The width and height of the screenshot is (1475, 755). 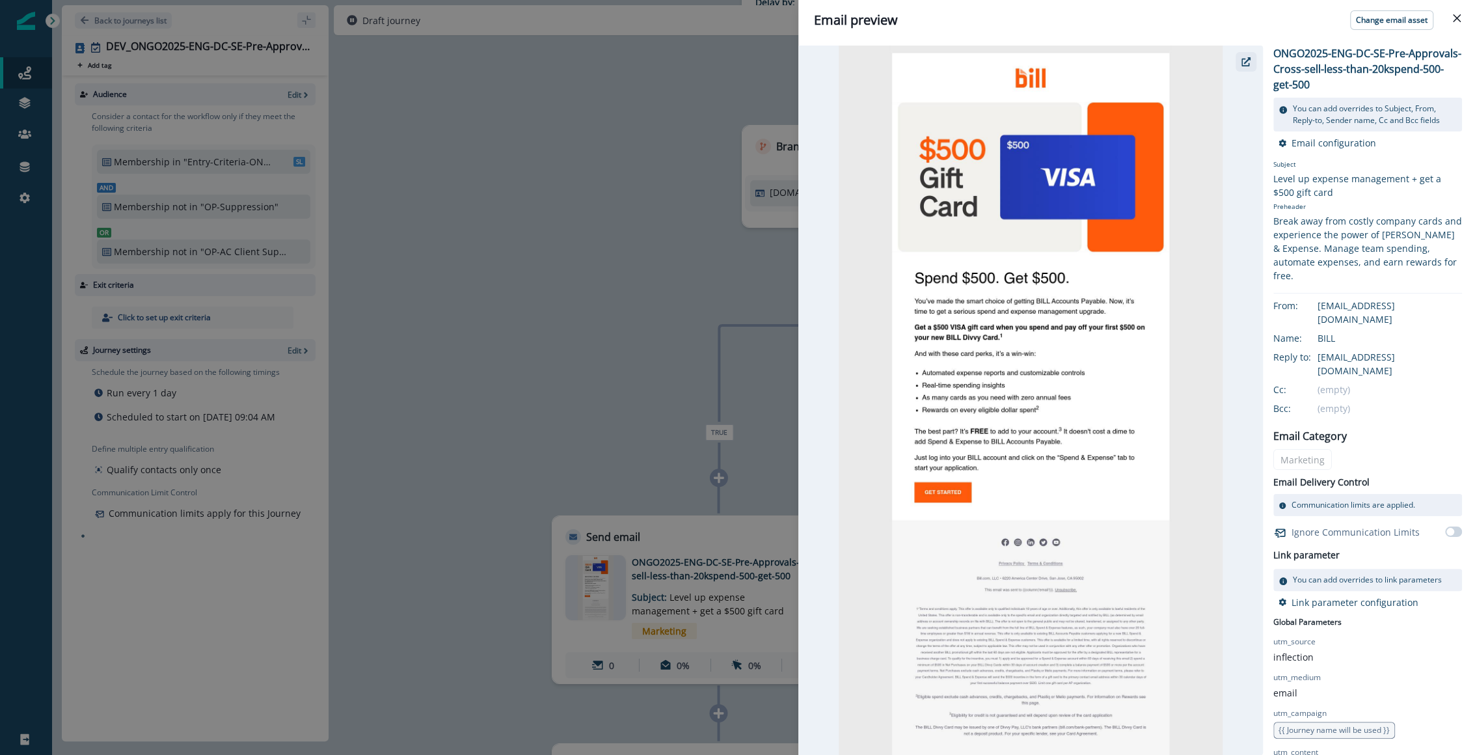 I want to click on img: email asset unavailable, so click(x=1031, y=400).